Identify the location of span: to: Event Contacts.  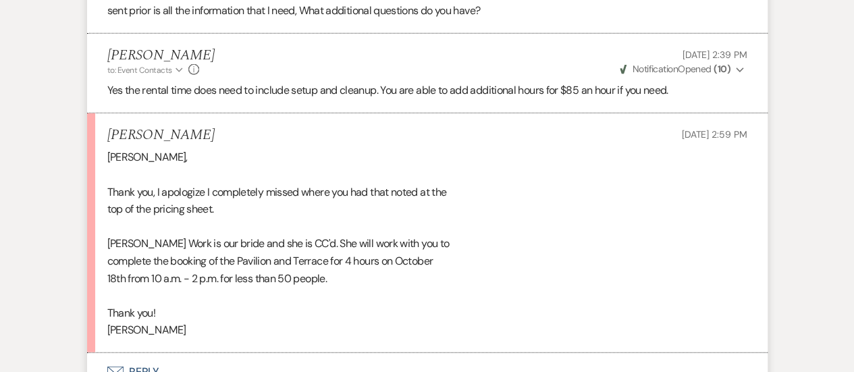
(140, 70).